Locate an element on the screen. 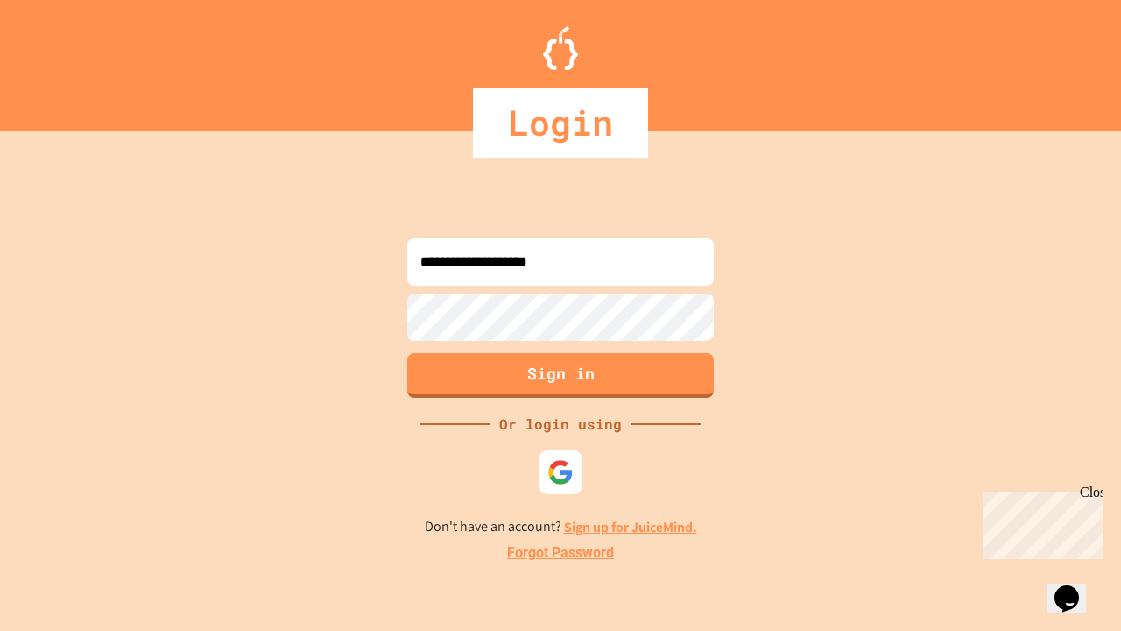  img: google-icon.svg is located at coordinates (560, 472).